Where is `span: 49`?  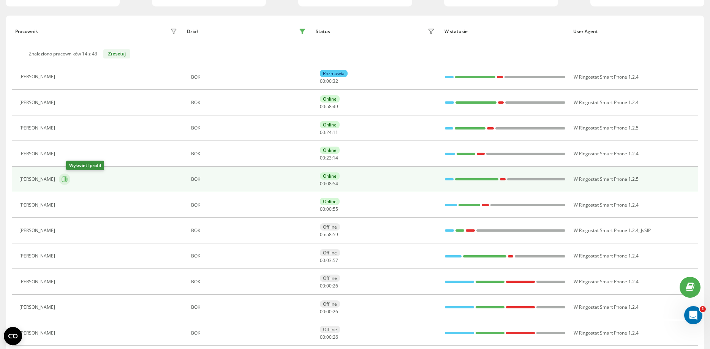
span: 49 is located at coordinates (335, 106).